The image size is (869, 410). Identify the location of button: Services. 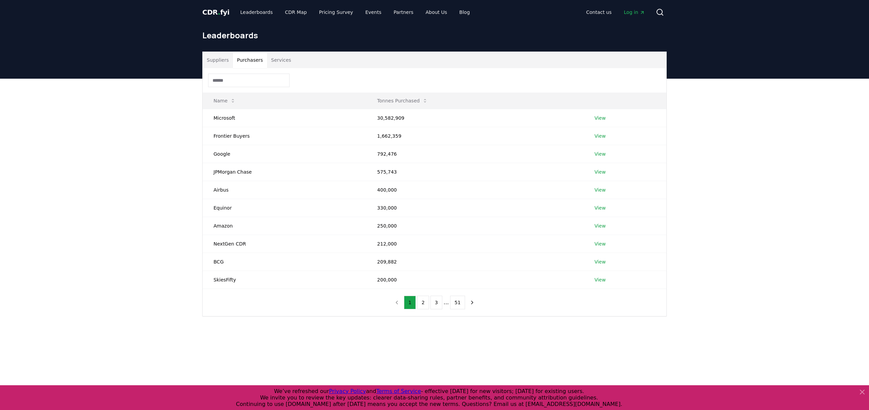
(281, 60).